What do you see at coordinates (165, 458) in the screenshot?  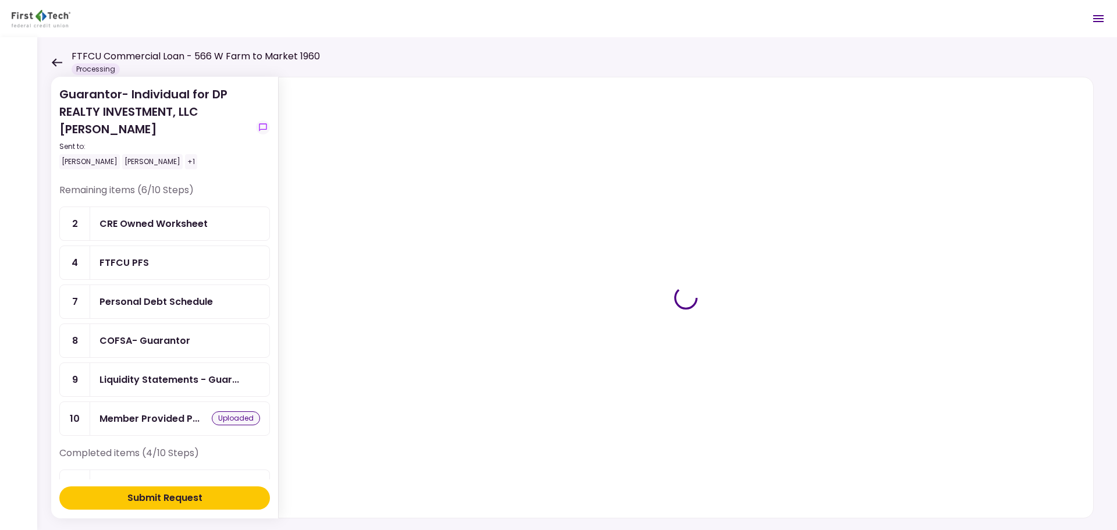 I see `div: Completed items (4/10 Steps)` at bounding box center [165, 458].